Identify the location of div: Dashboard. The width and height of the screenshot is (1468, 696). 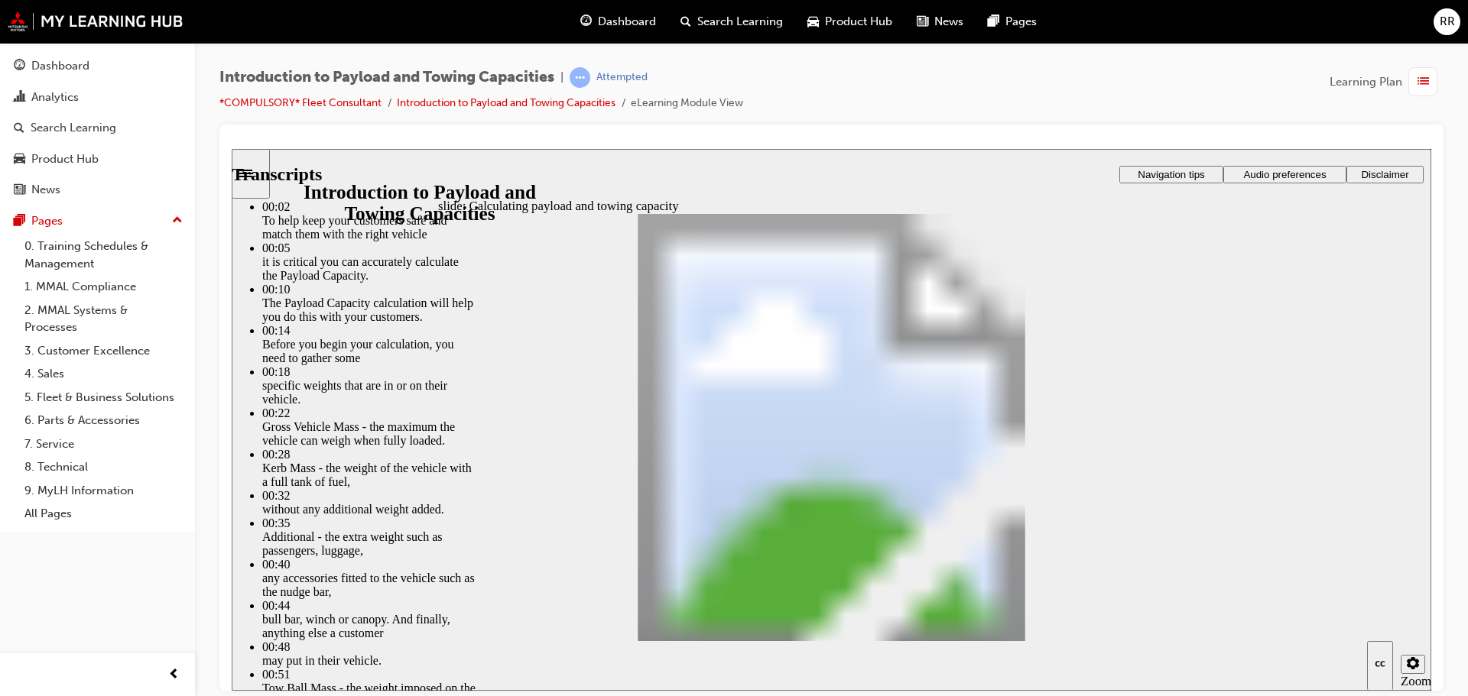
(60, 66).